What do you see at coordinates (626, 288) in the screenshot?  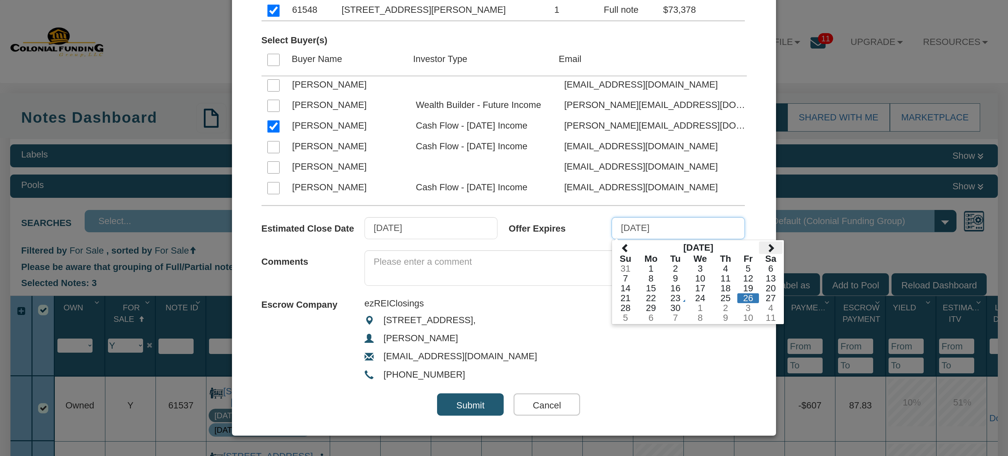 I see `td: 14` at bounding box center [626, 288].